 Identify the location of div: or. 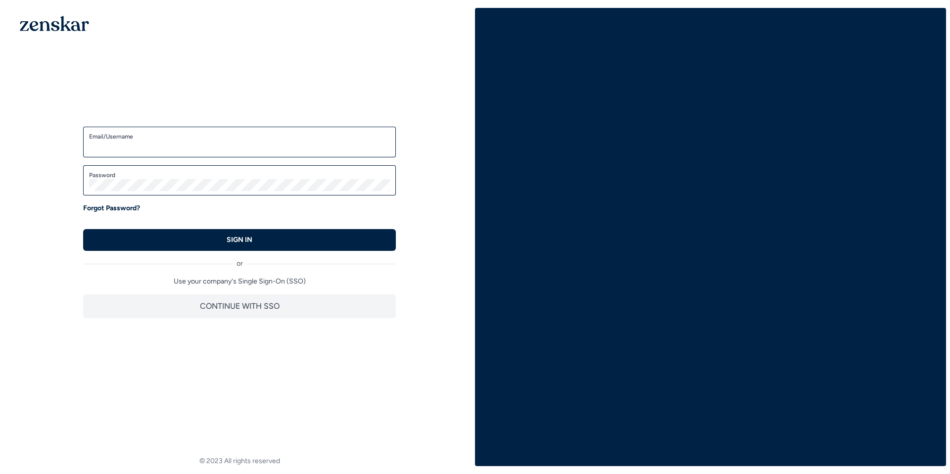
(239, 260).